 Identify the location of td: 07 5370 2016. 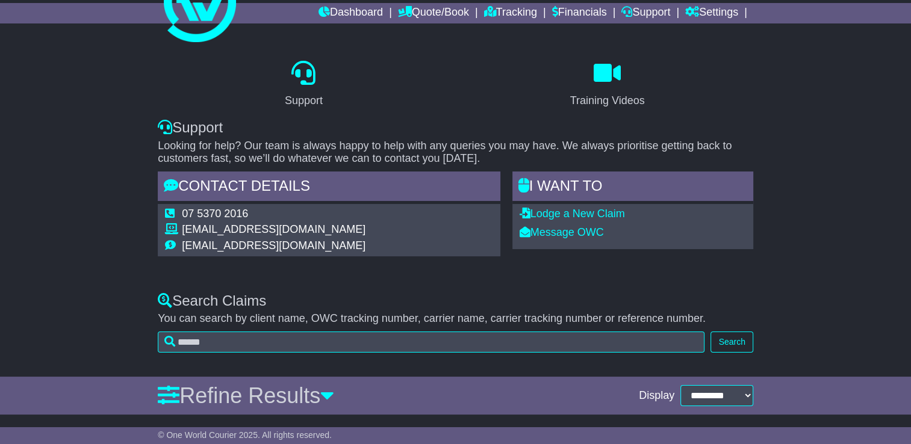
(273, 216).